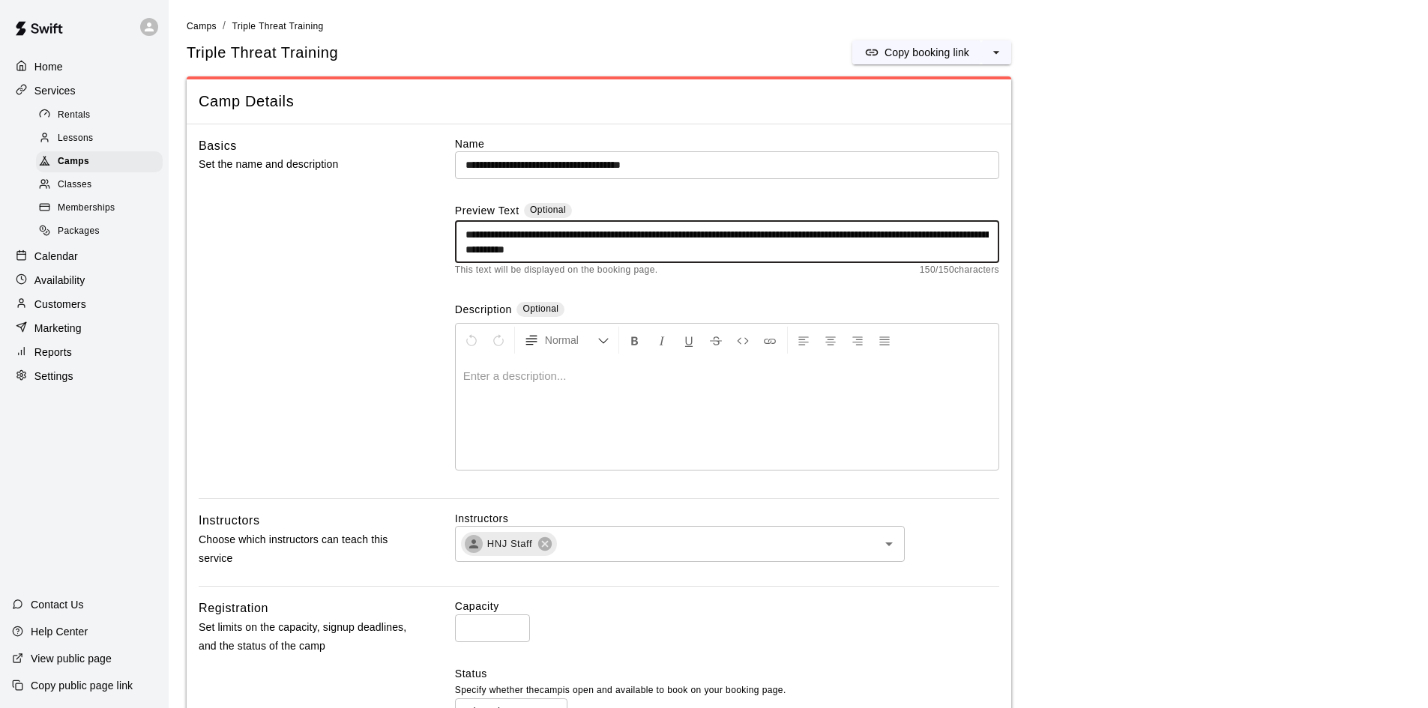 This screenshot has width=1428, height=708. Describe the element at coordinates (798, 26) in the screenshot. I see `nav: breadcrumb` at that location.